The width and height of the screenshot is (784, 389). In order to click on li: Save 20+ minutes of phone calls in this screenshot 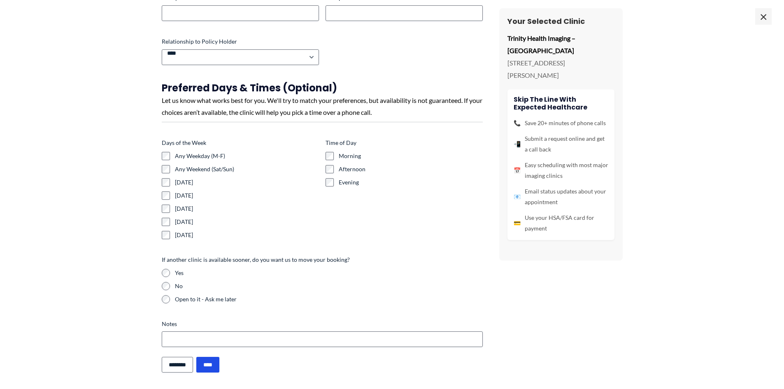, I will do `click(561, 123)`.